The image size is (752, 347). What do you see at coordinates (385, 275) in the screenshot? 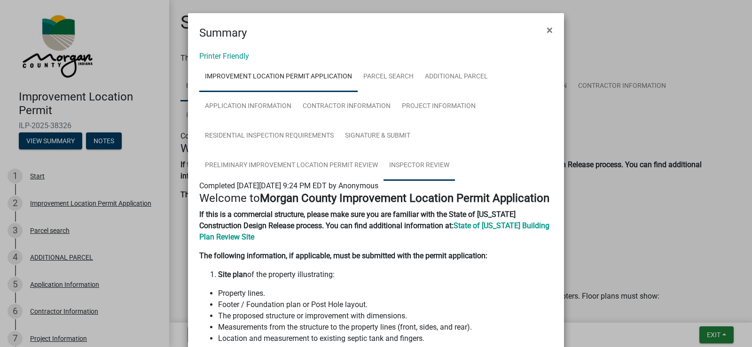
I see `li: of the property illustrating:` at bounding box center [385, 275].